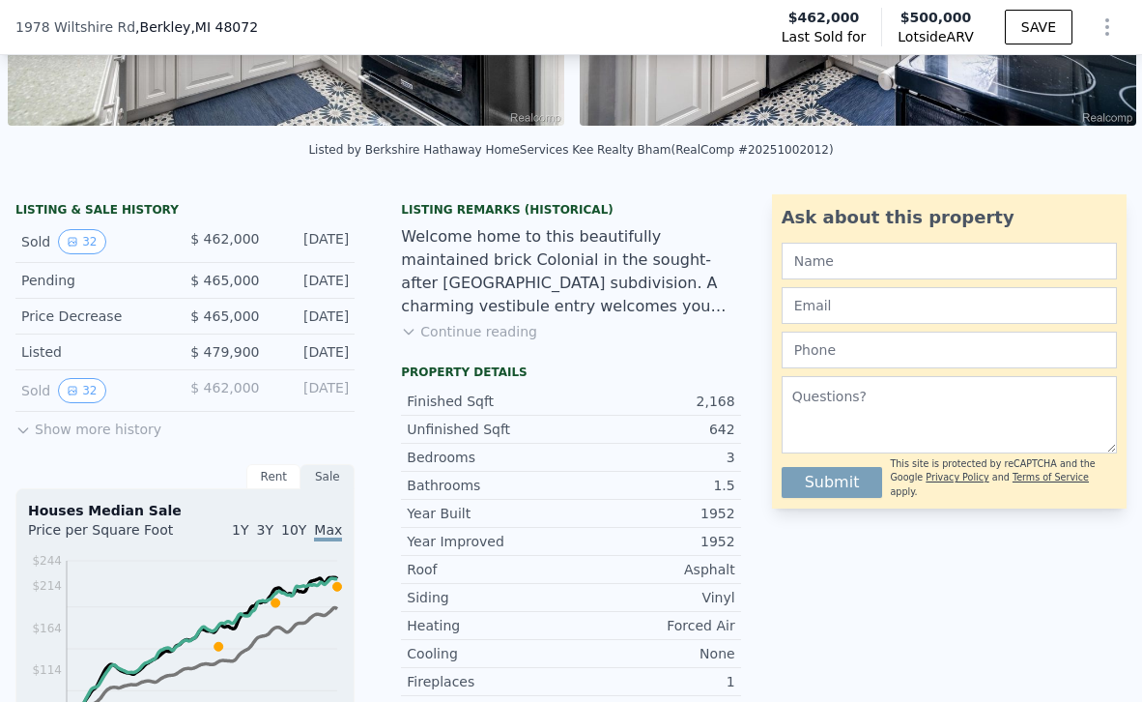 The image size is (1142, 702). What do you see at coordinates (832, 482) in the screenshot?
I see `button: Submit` at bounding box center [832, 482].